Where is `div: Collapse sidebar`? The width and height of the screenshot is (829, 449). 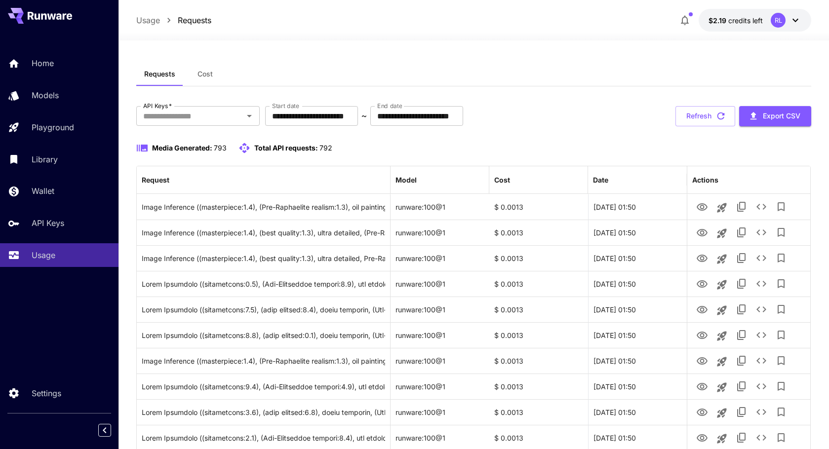
div: Collapse sidebar is located at coordinates (112, 431).